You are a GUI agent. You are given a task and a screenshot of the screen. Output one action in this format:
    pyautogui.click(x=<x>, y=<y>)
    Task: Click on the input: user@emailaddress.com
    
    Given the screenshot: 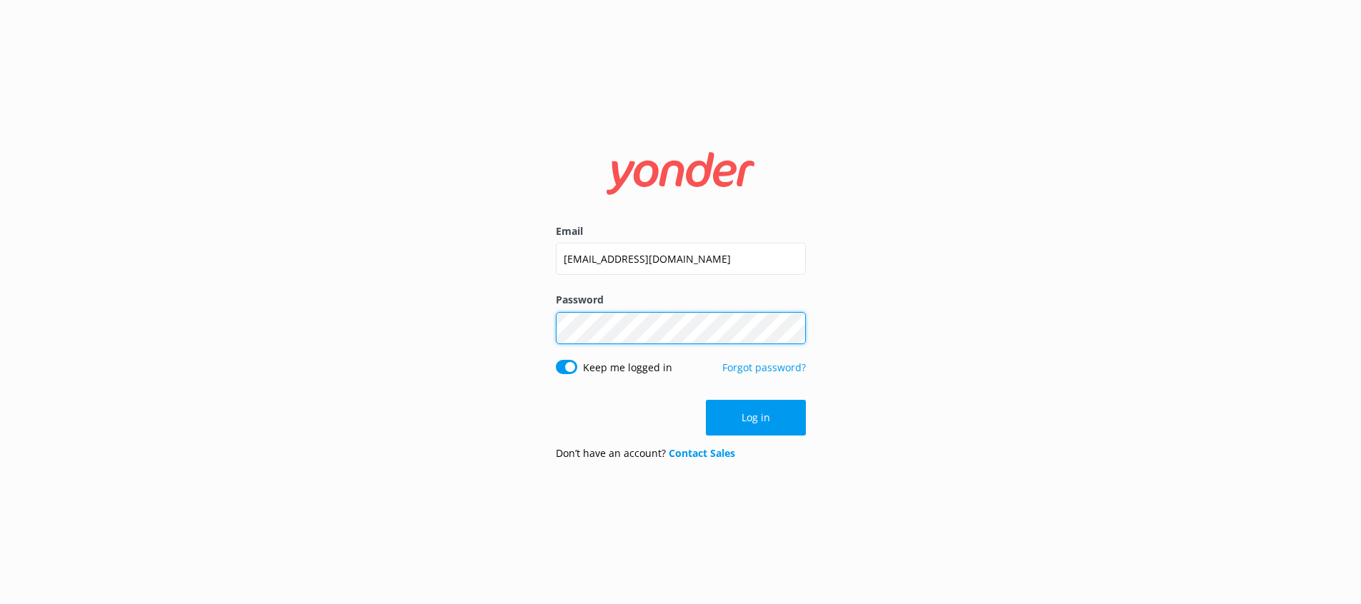 What is the action you would take?
    pyautogui.click(x=681, y=259)
    